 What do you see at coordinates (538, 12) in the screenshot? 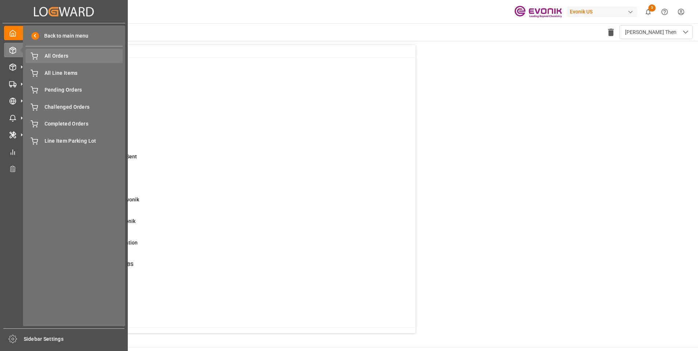
I see `img: Evonik-brand-mark-Deep-Purple-RGB.jpeg_1700498283.jpeg` at bounding box center [538, 12].